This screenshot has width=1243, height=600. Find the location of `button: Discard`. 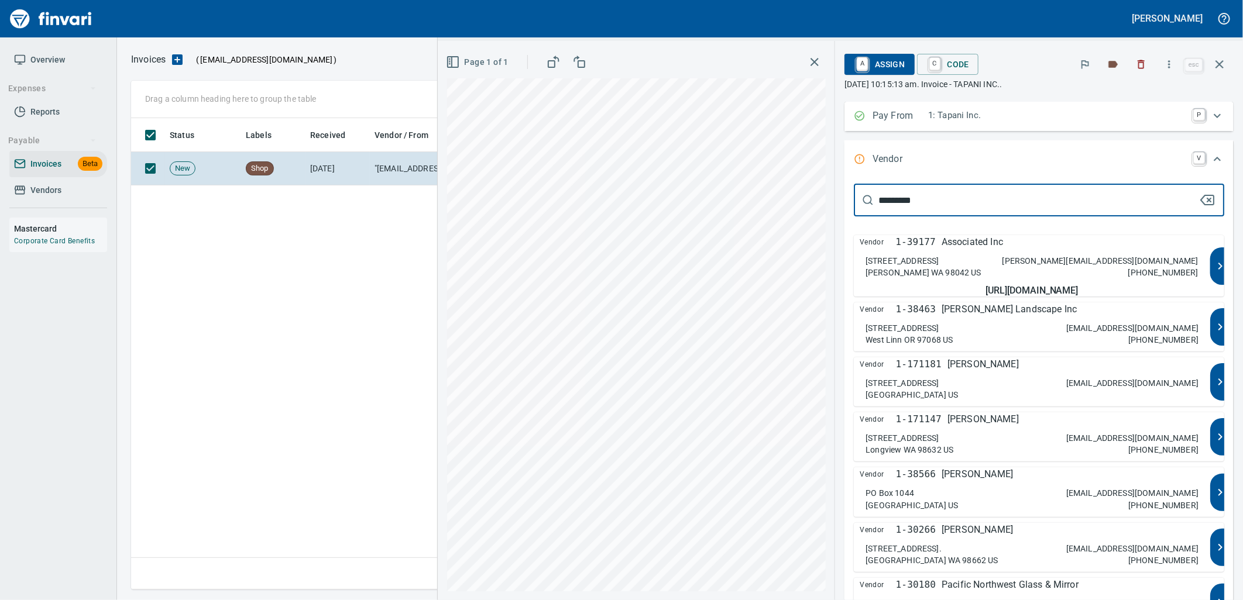

button: Discard is located at coordinates (1141, 64).